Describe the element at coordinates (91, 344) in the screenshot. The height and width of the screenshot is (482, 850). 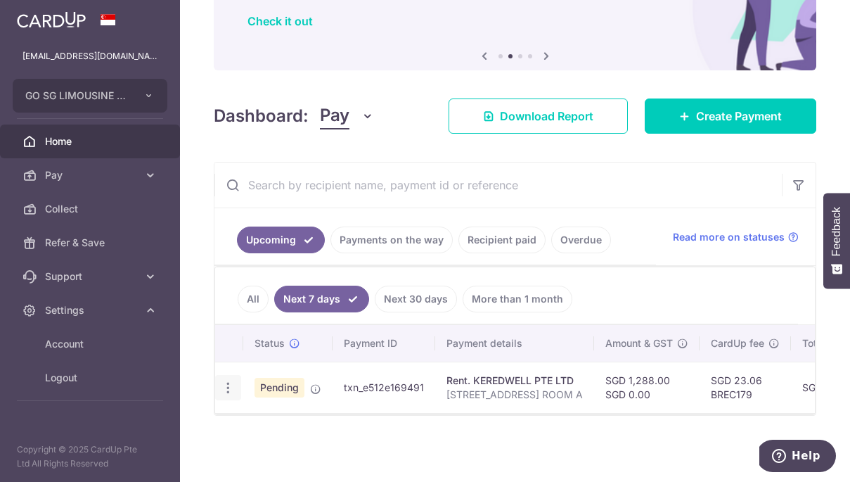
I see `span: Account` at that location.